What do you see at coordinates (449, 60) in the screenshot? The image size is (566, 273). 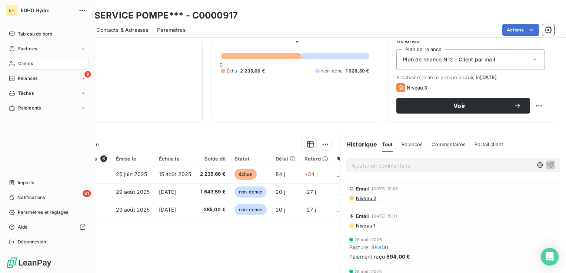 I see `span: Plan de relance N°2 - Client par mail` at bounding box center [449, 60].